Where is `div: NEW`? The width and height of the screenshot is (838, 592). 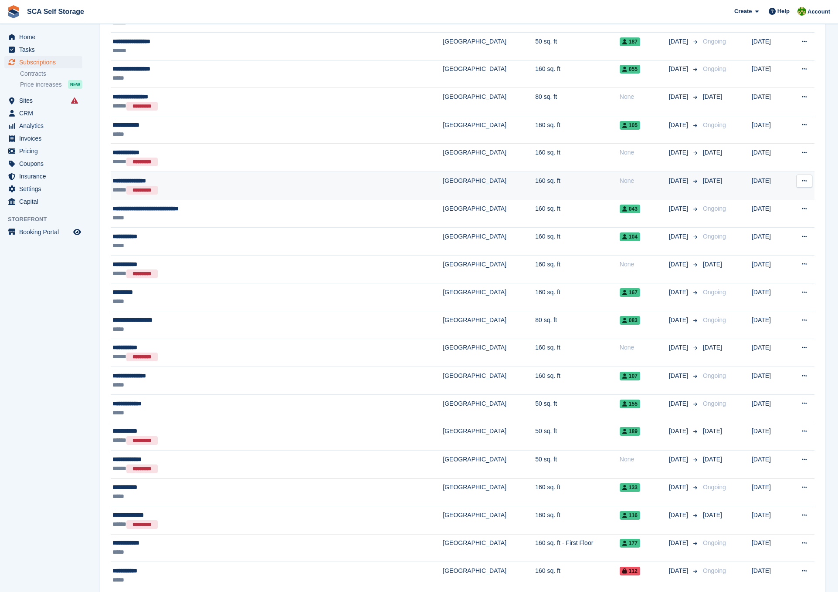
div: NEW is located at coordinates (75, 85).